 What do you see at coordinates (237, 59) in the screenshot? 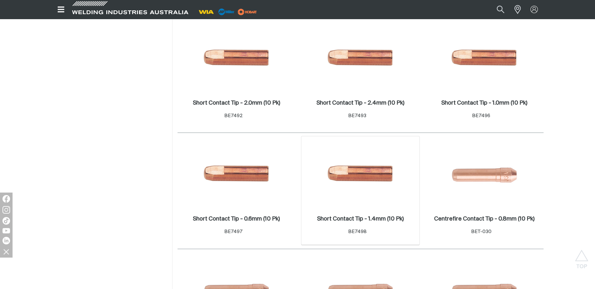
I see `img: Short Contact Tip - 2.0mm (10 Pk)` at bounding box center [237, 59].